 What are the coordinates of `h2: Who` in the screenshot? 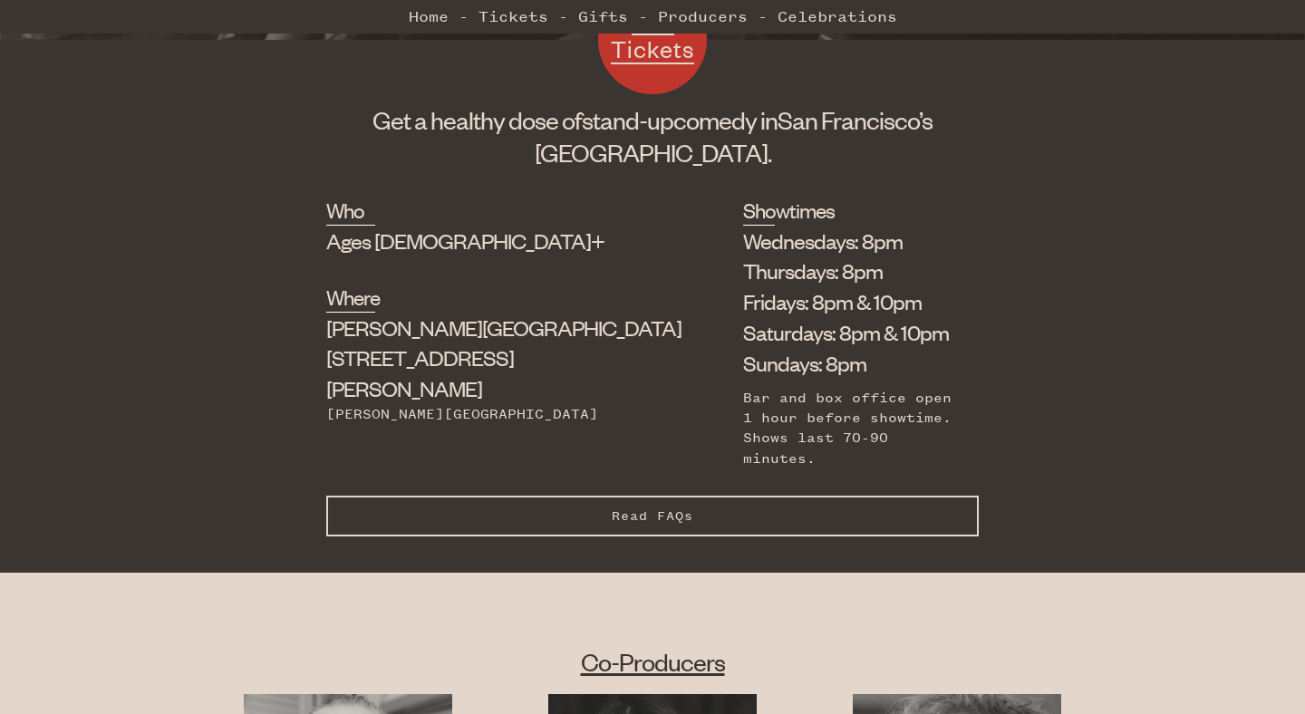 It's located at (351, 210).